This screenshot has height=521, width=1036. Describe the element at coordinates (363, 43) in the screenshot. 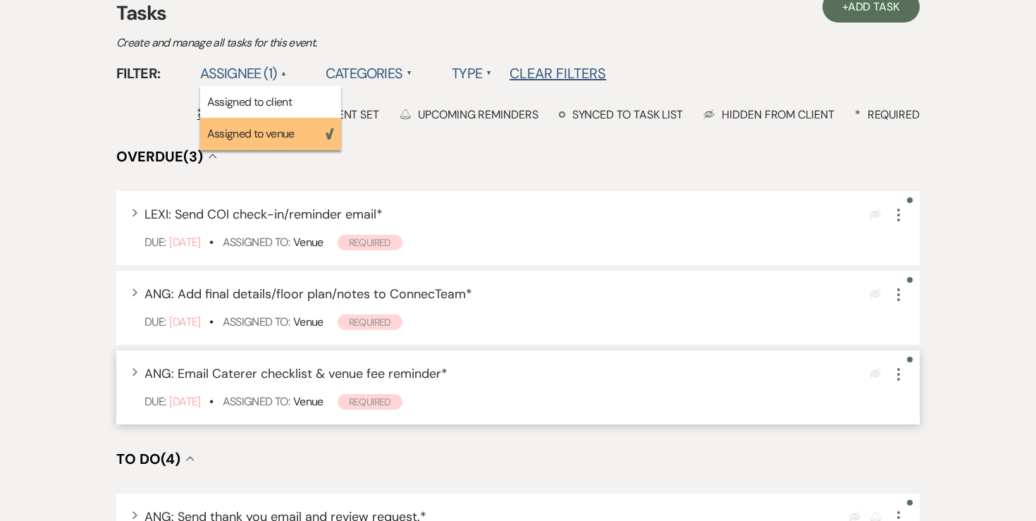

I see `p: Create and manage all tasks for this event.` at that location.